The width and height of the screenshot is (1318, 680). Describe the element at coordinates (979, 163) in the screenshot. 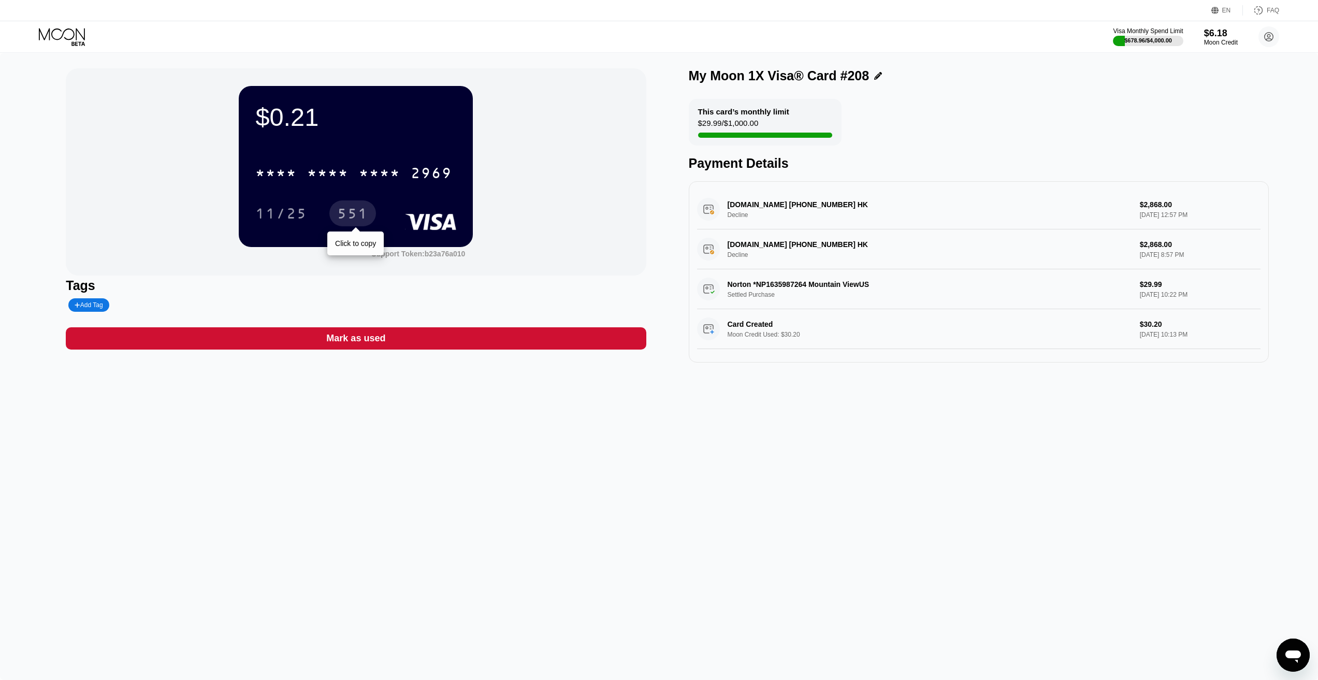

I see `div: Payment Details` at that location.